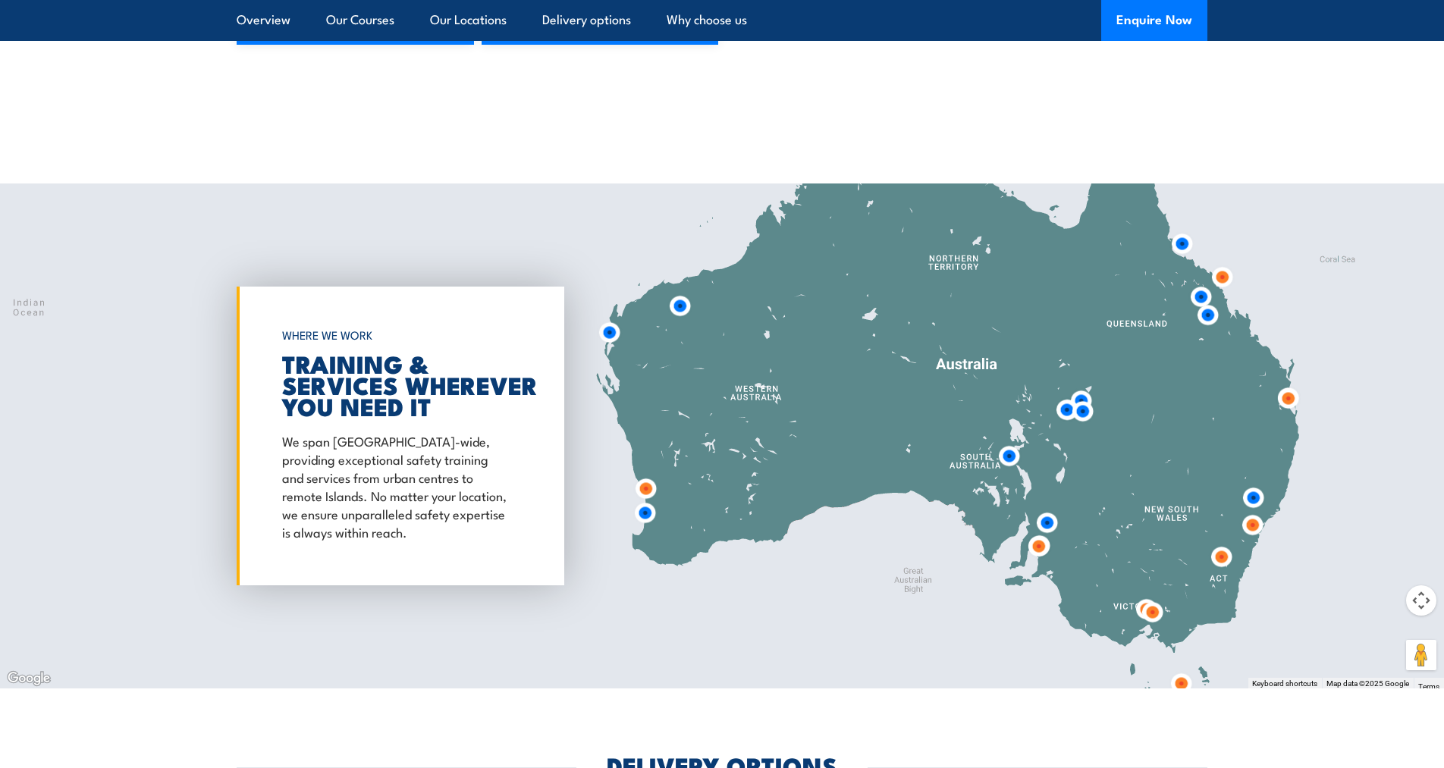  I want to click on a: Terms (opens in new tab), so click(1429, 686).